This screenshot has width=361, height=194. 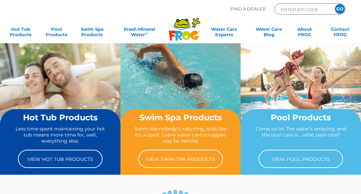 What do you see at coordinates (305, 33) in the screenshot?
I see `a: AboutFROG` at bounding box center [305, 33].